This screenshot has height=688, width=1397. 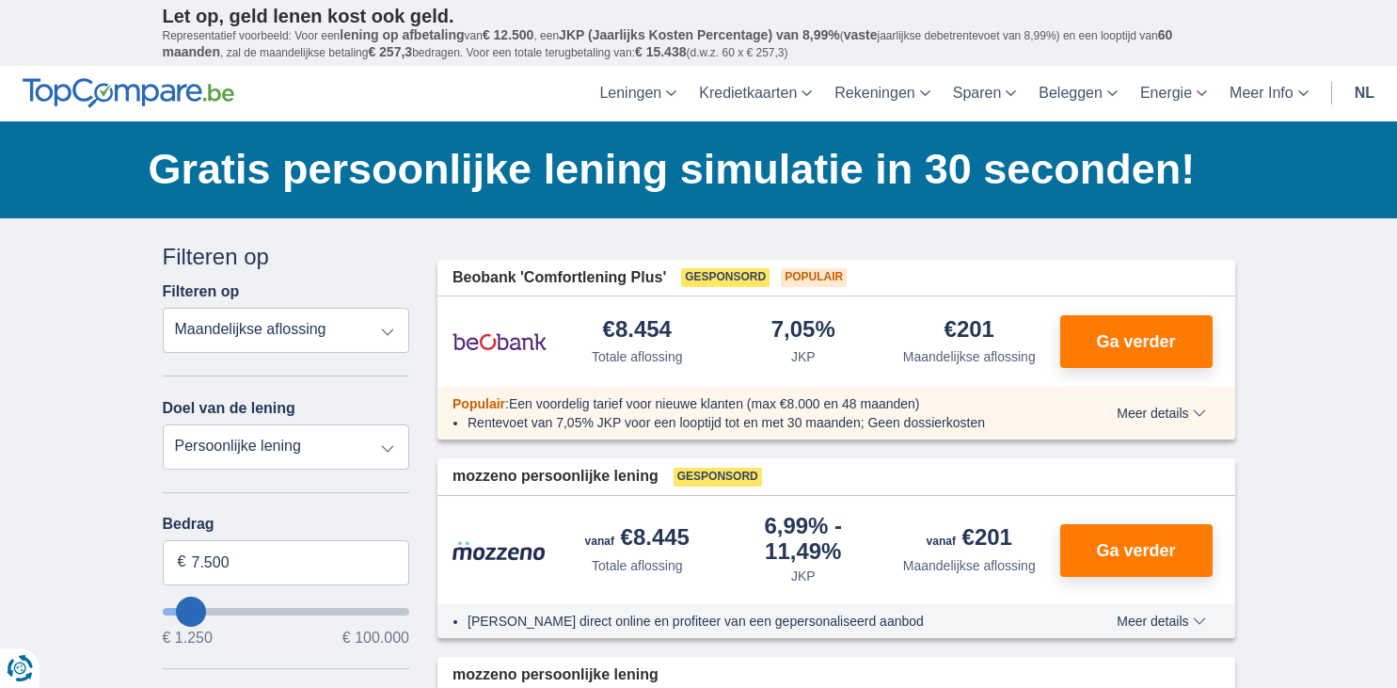 What do you see at coordinates (286, 612) in the screenshot?
I see `input: wantToBorrow` at bounding box center [286, 612].